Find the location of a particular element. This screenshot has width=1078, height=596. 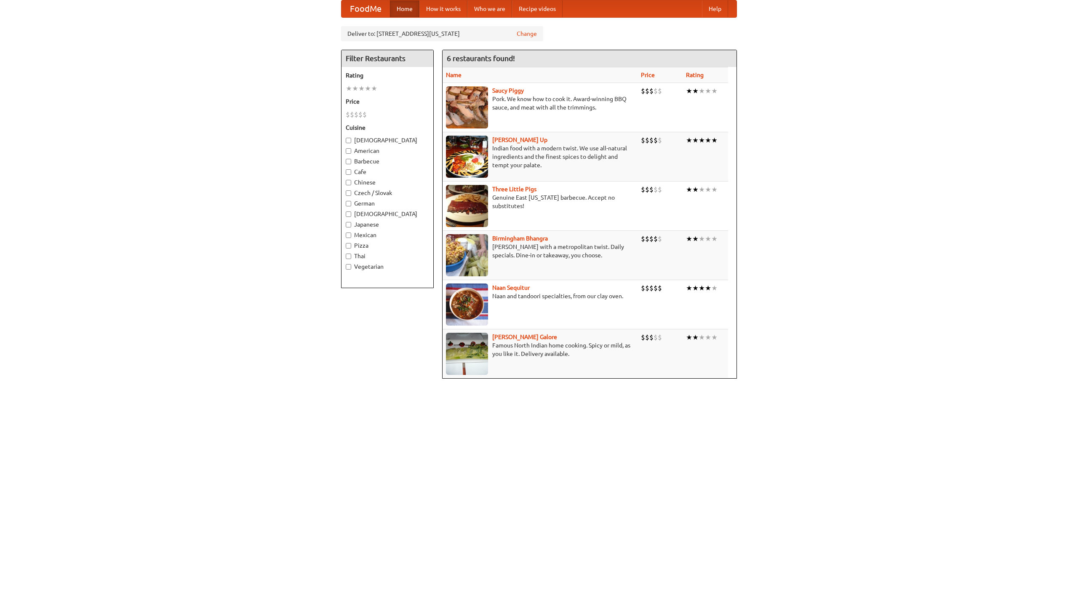

label: Pizza is located at coordinates (387, 245).